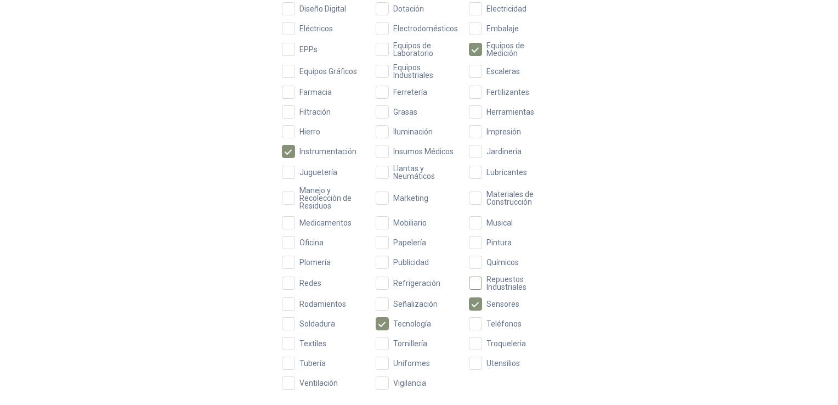  I want to click on span: Electrodomésticos, so click(426, 29).